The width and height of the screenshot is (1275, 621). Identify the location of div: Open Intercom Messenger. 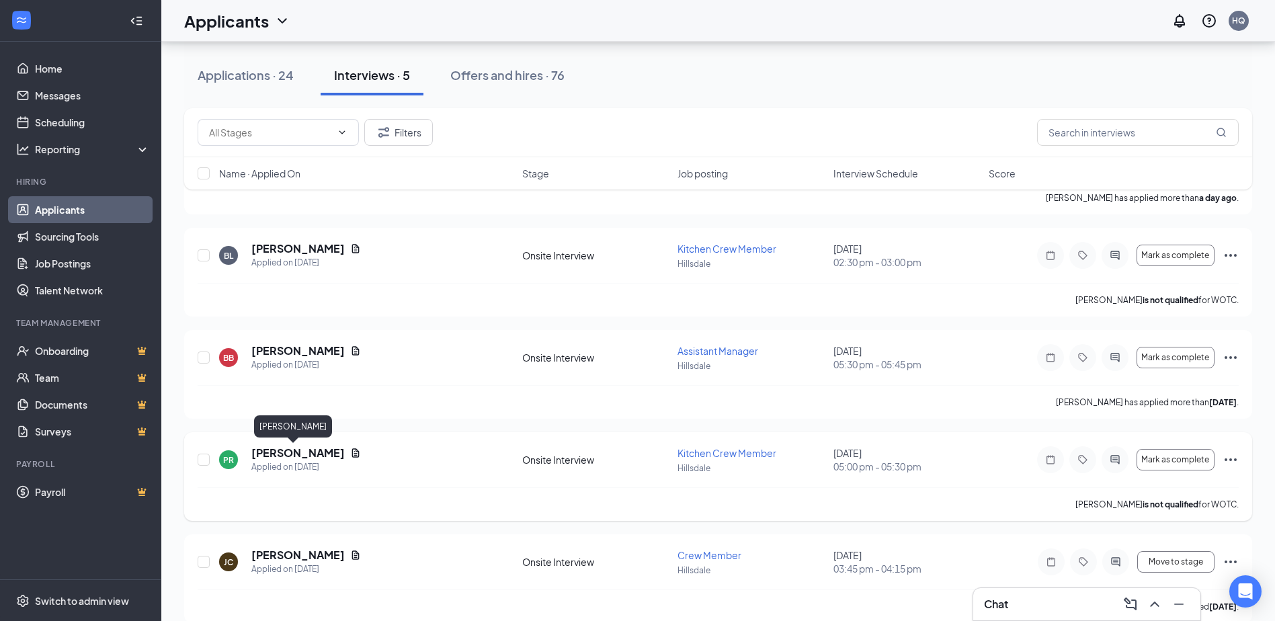
(1245, 591).